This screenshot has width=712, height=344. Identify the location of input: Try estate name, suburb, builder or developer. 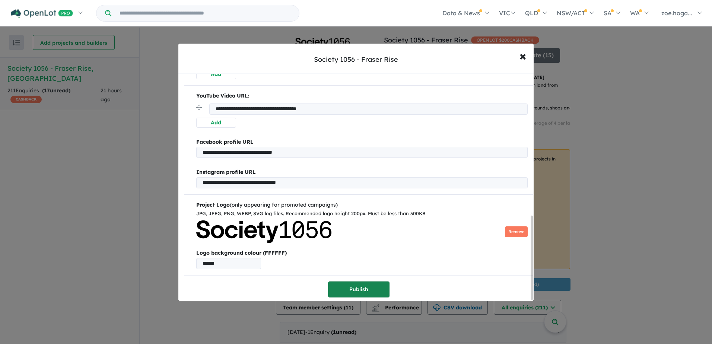
(205, 13).